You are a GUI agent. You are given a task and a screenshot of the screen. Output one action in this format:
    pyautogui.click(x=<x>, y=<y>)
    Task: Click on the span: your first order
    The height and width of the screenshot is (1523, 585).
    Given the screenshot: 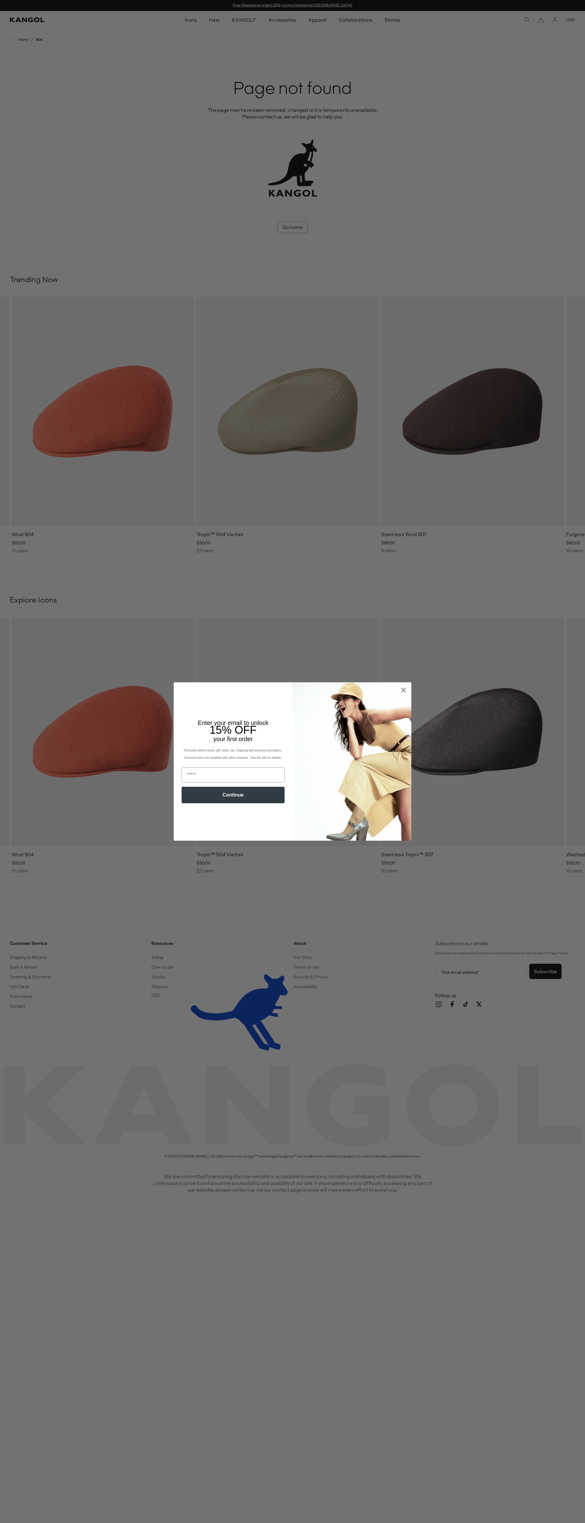 What is the action you would take?
    pyautogui.click(x=233, y=739)
    